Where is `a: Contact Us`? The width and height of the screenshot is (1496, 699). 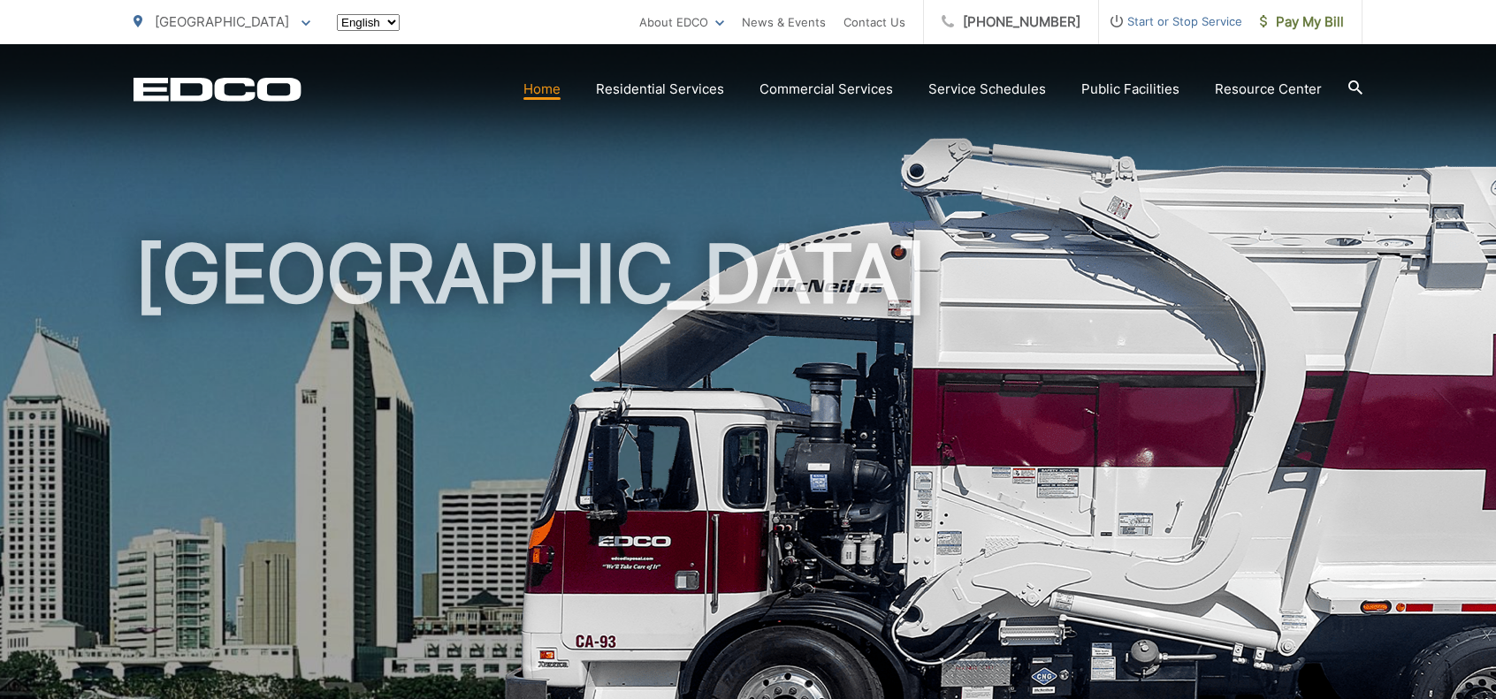
a: Contact Us is located at coordinates (875, 22).